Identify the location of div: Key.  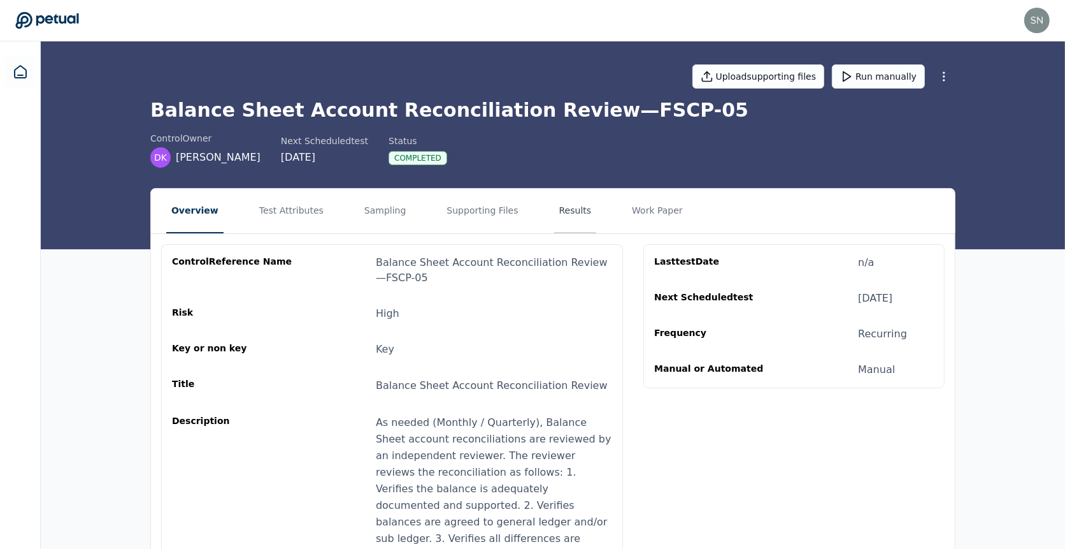
(385, 349).